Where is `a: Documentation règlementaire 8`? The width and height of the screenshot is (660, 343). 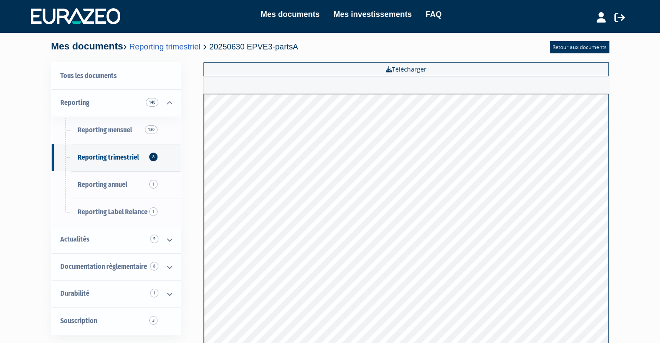
a: Documentation règlementaire 8 is located at coordinates (116, 267).